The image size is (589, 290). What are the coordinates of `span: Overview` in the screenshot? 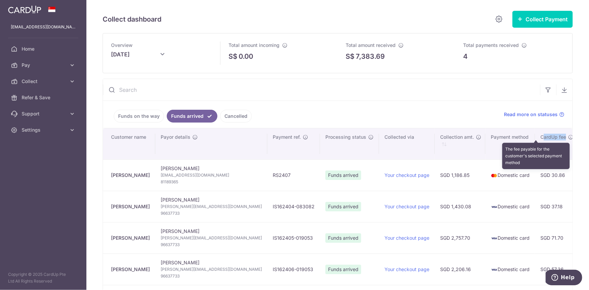 It's located at (122, 45).